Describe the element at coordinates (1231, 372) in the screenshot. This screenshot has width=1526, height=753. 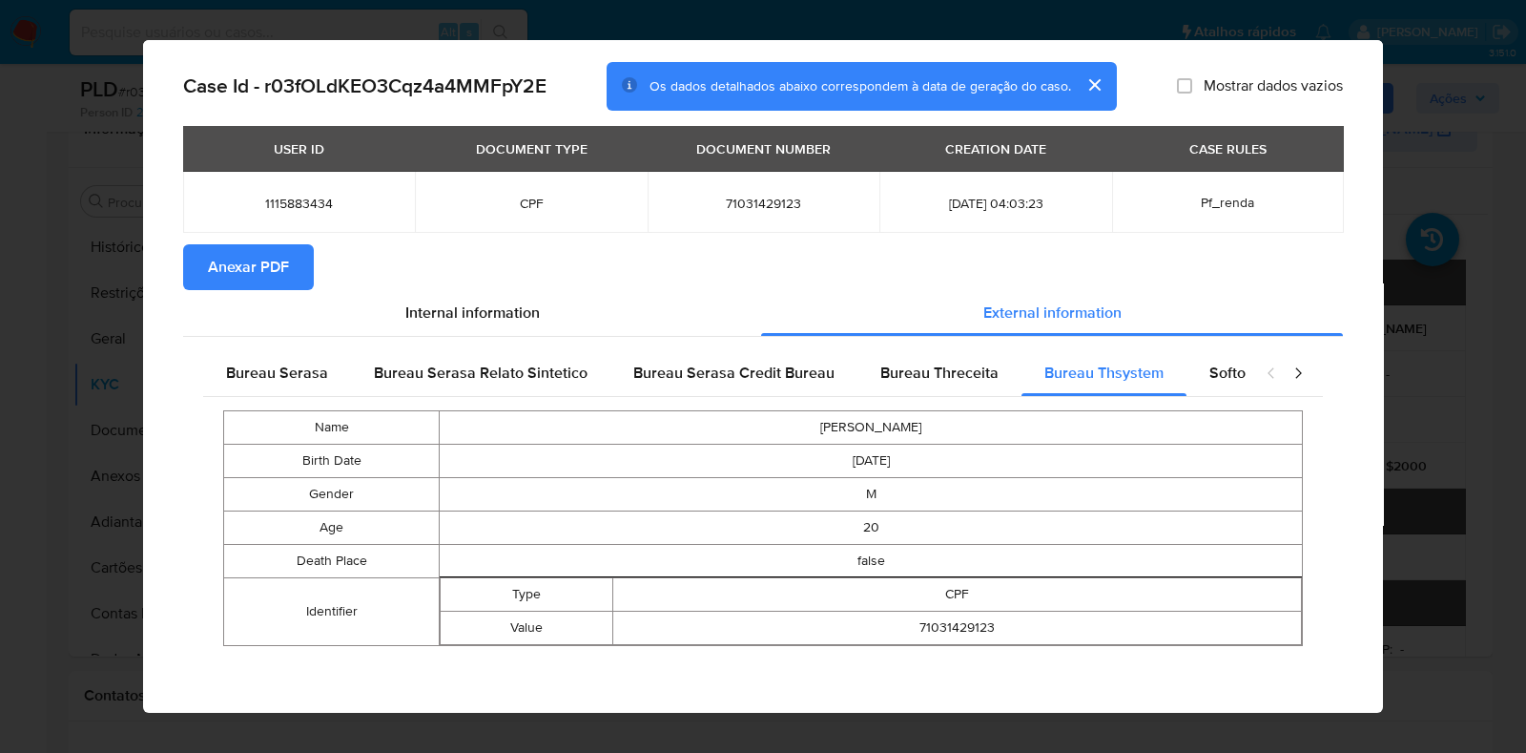
I see `span: Softon` at that location.